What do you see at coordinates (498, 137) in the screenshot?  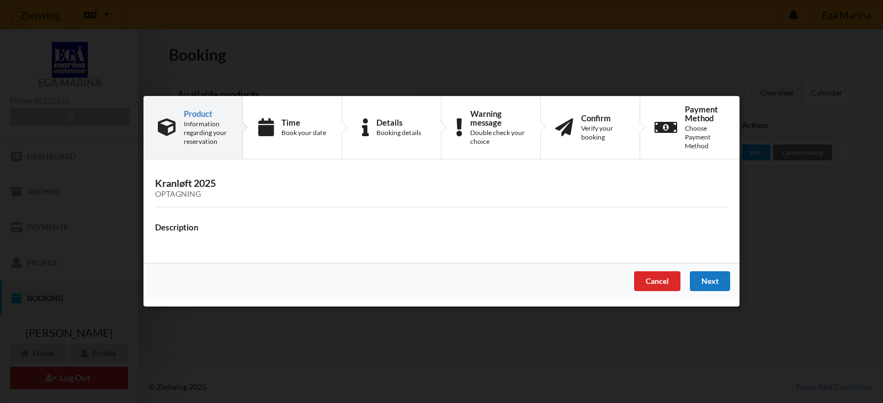 I see `div: Double check your choice` at bounding box center [498, 137].